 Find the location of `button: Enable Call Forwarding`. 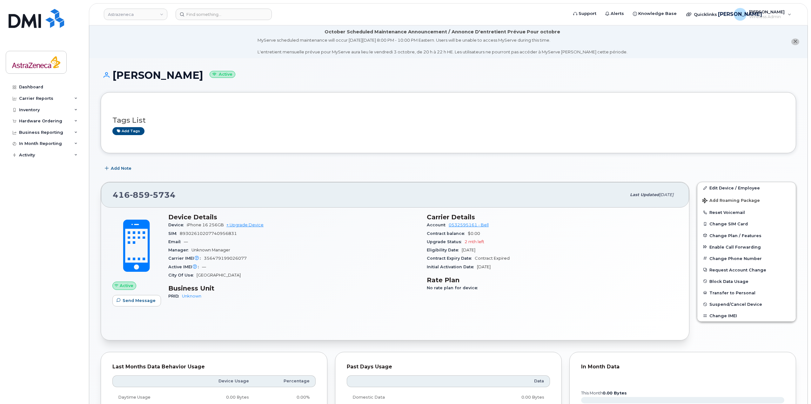

button: Enable Call Forwarding is located at coordinates (746, 247).